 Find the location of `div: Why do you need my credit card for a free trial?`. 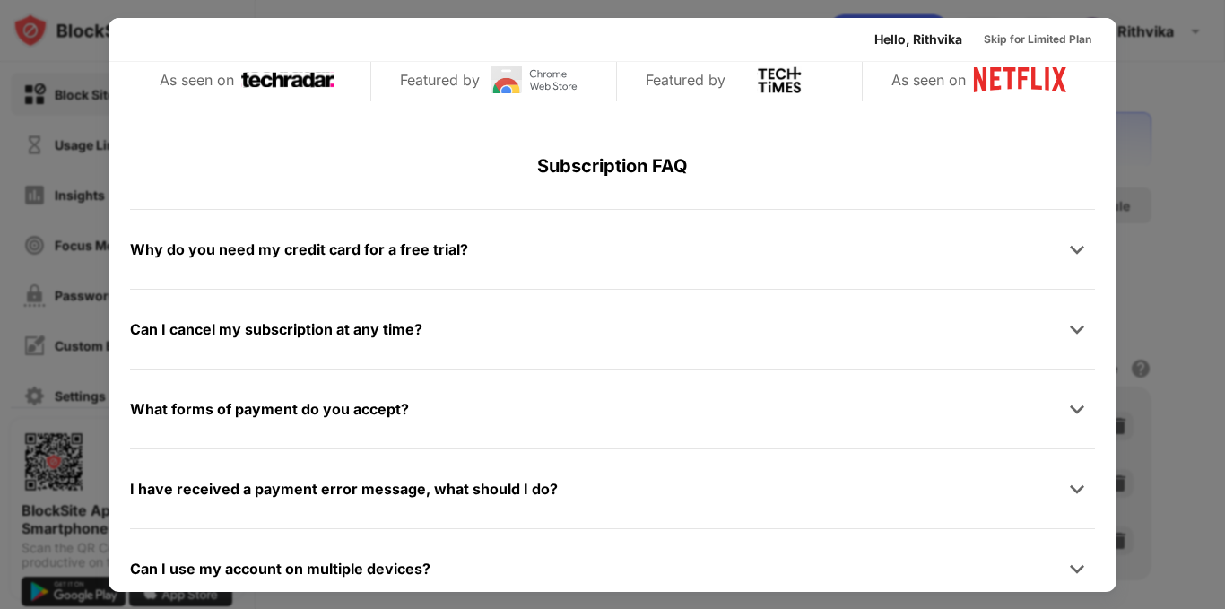

div: Why do you need my credit card for a free trial? is located at coordinates (299, 249).